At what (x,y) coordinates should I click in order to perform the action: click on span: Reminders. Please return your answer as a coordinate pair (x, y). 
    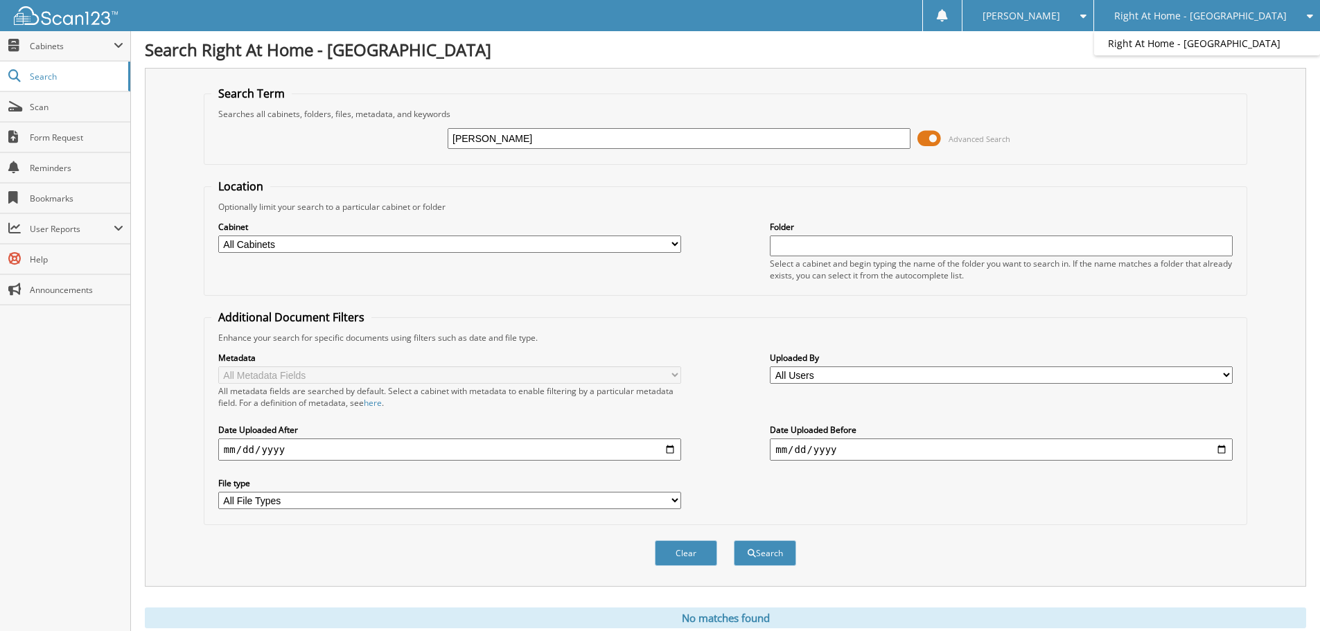
    Looking at the image, I should click on (76, 168).